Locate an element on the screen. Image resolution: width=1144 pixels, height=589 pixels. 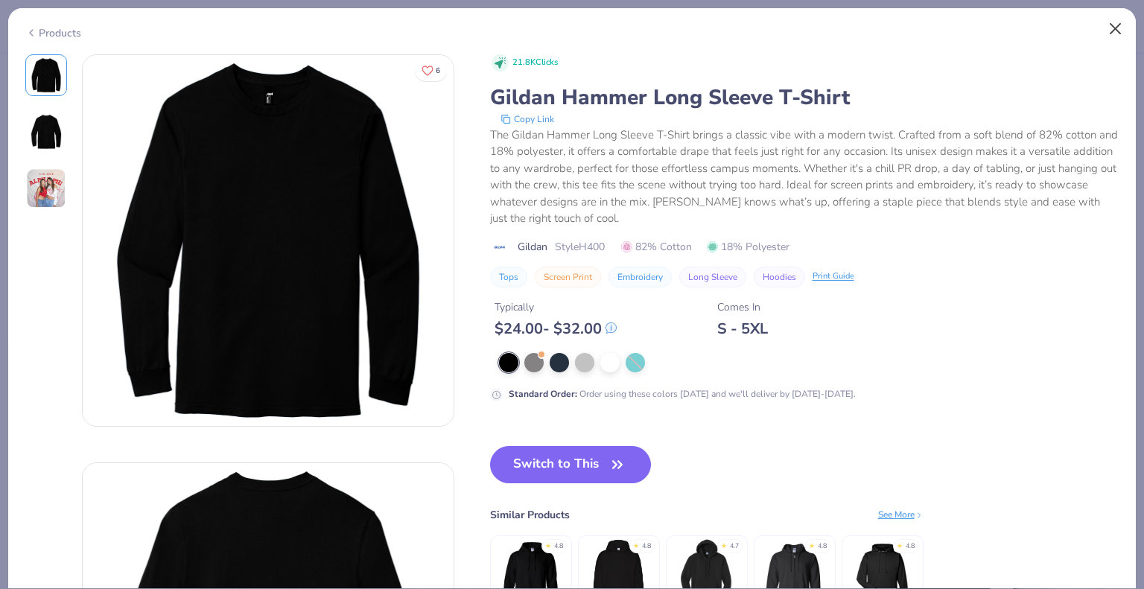
span: 18% Polyester is located at coordinates (748, 246).